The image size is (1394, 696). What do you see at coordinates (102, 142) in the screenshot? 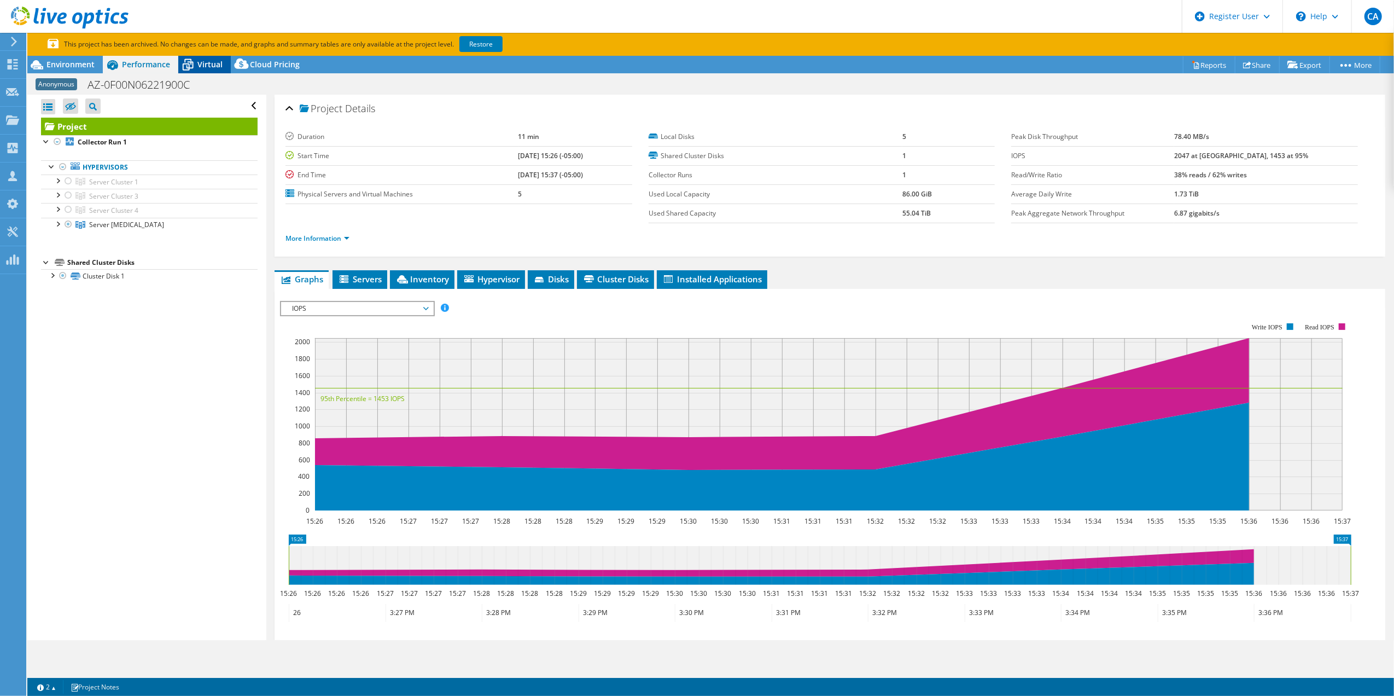
I see `b: Collector Run 1` at bounding box center [102, 142].